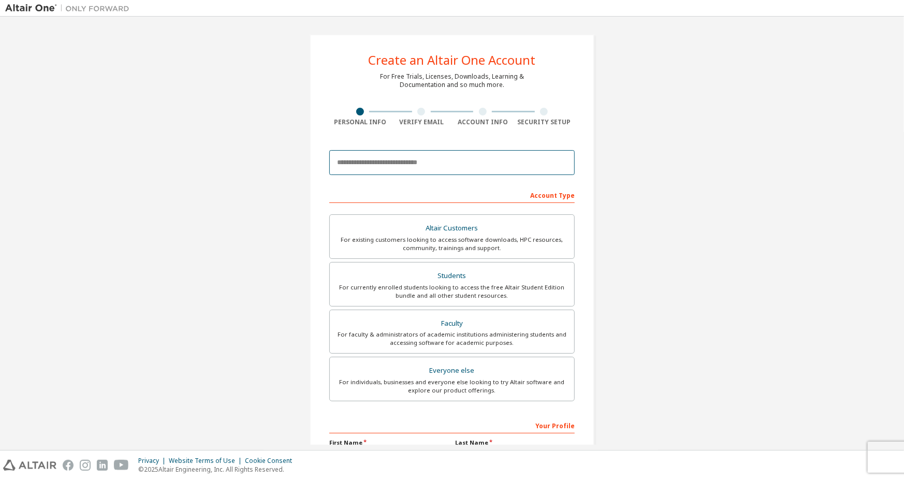 This screenshot has width=904, height=480. Describe the element at coordinates (452, 244) in the screenshot. I see `div: For existing customers looking to access software downloads, HPC resources, community, trainings ...` at that location.